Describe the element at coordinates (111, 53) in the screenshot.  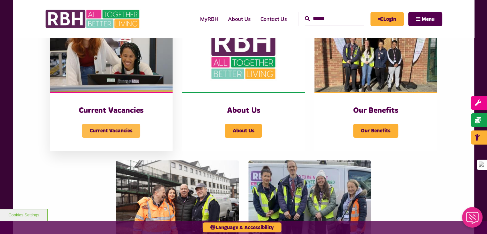
I see `img: IMG 1470` at that location.